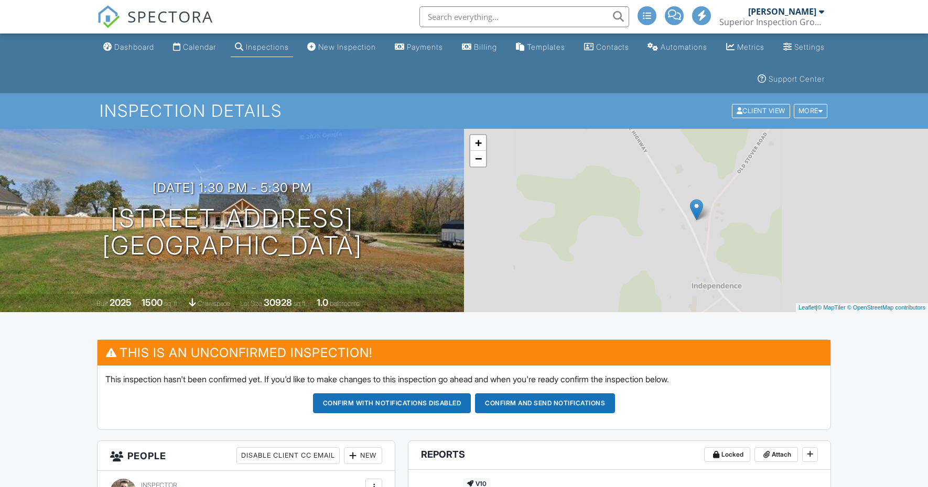 Image resolution: width=928 pixels, height=487 pixels. I want to click on div: Payments, so click(425, 47).